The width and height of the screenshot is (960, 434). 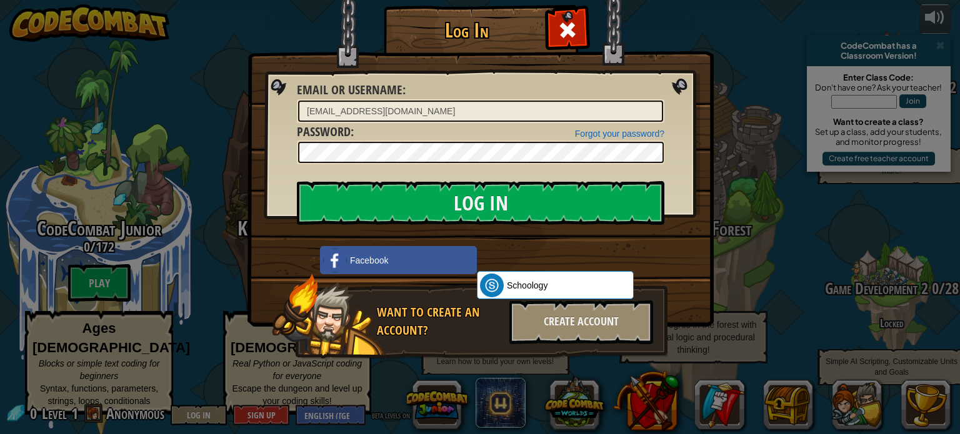 What do you see at coordinates (619, 134) in the screenshot?
I see `a: Forgot your password?` at bounding box center [619, 134].